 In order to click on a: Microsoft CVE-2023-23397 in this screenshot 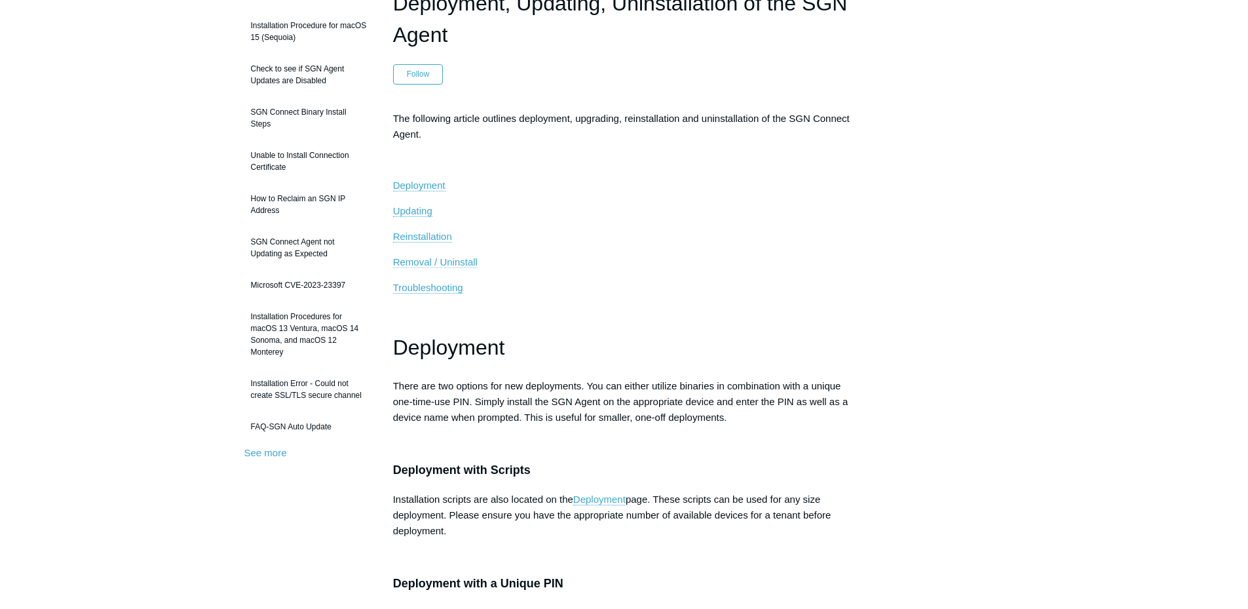, I will do `click(309, 285)`.